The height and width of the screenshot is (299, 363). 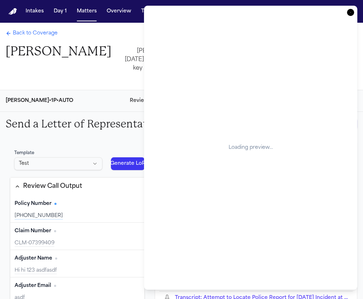 What do you see at coordinates (147, 11) in the screenshot?
I see `a: Tasks` at bounding box center [147, 11].